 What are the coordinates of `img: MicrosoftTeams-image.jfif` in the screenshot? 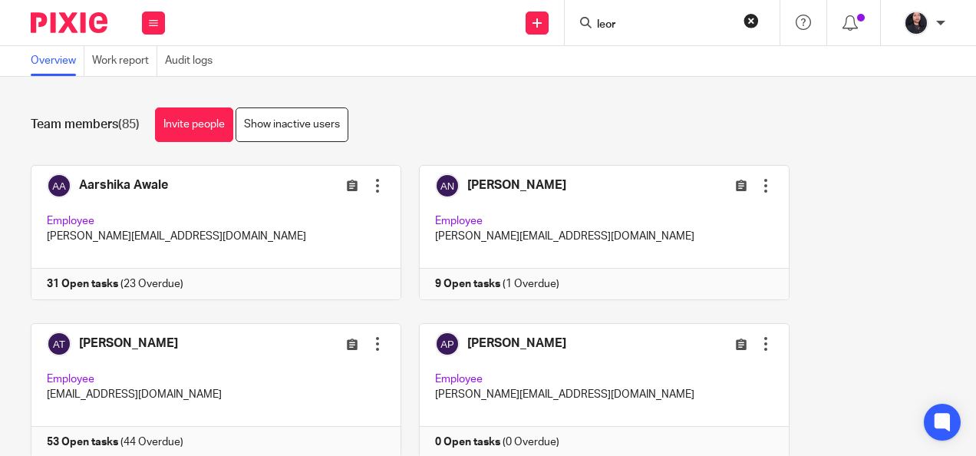 It's located at (916, 23).